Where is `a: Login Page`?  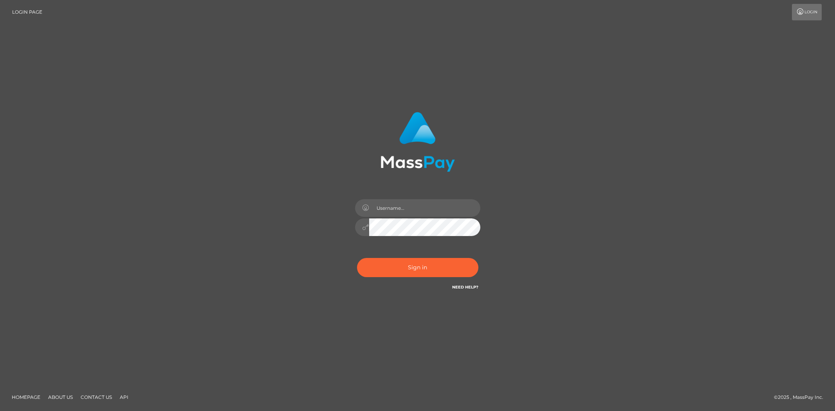
a: Login Page is located at coordinates (27, 12).